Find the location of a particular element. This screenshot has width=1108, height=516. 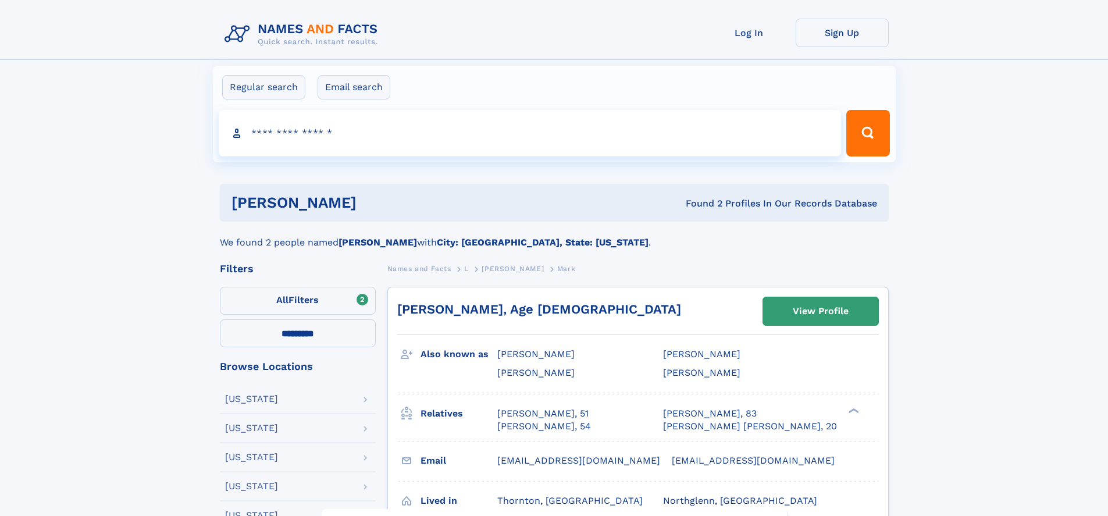

a: Names and Facts is located at coordinates (419, 268).